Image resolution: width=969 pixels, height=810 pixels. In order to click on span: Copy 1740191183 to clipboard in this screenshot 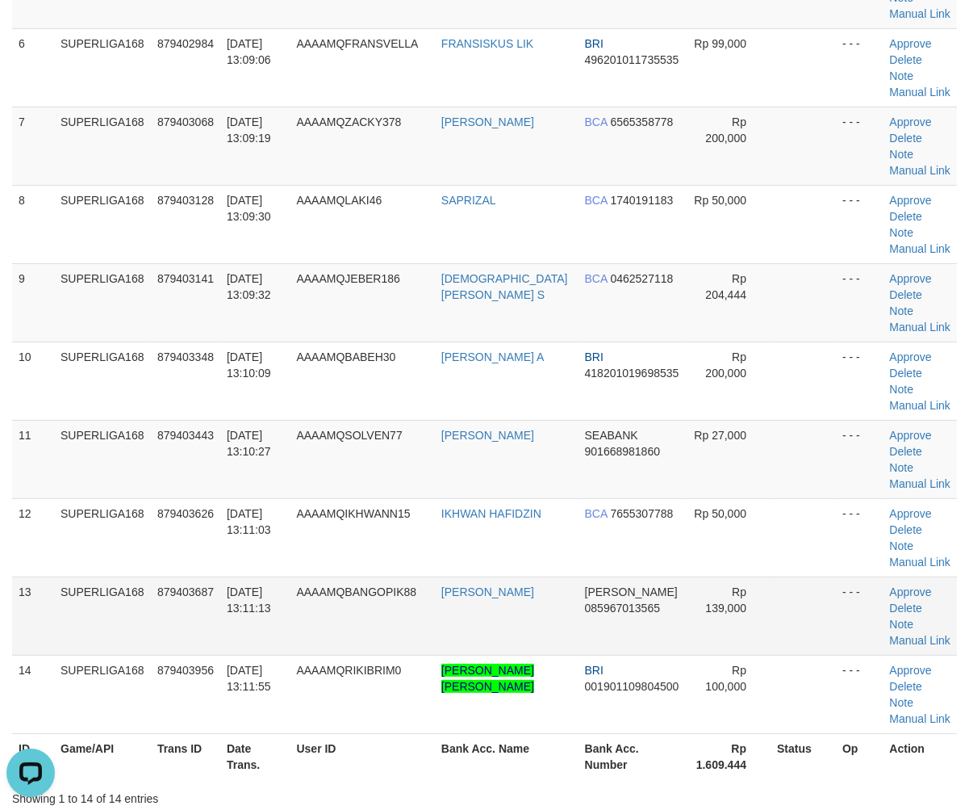, I will do `click(642, 200)`.